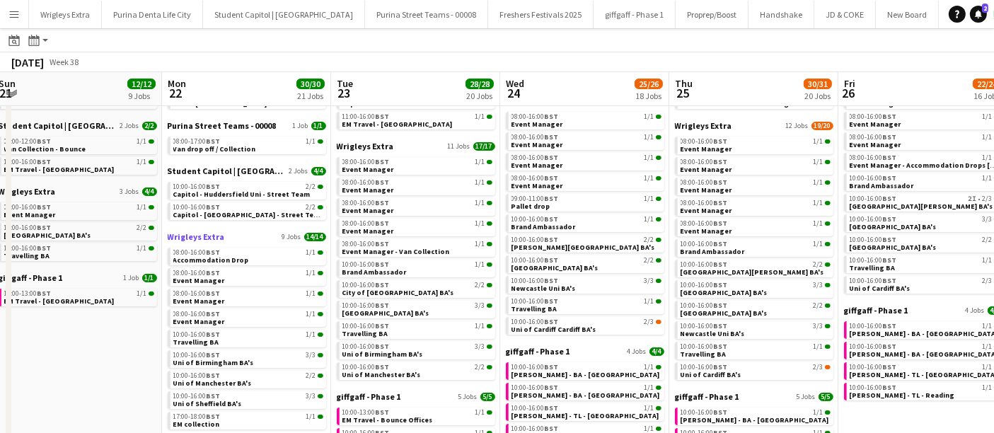  What do you see at coordinates (396, 251) in the screenshot?
I see `span: Event Manager - Van Collection` at bounding box center [396, 251].